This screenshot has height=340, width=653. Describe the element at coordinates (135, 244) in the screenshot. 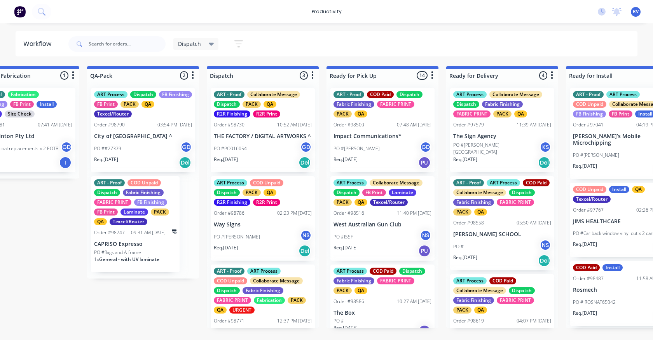

I see `p: CAPRISO Expresso` at that location.